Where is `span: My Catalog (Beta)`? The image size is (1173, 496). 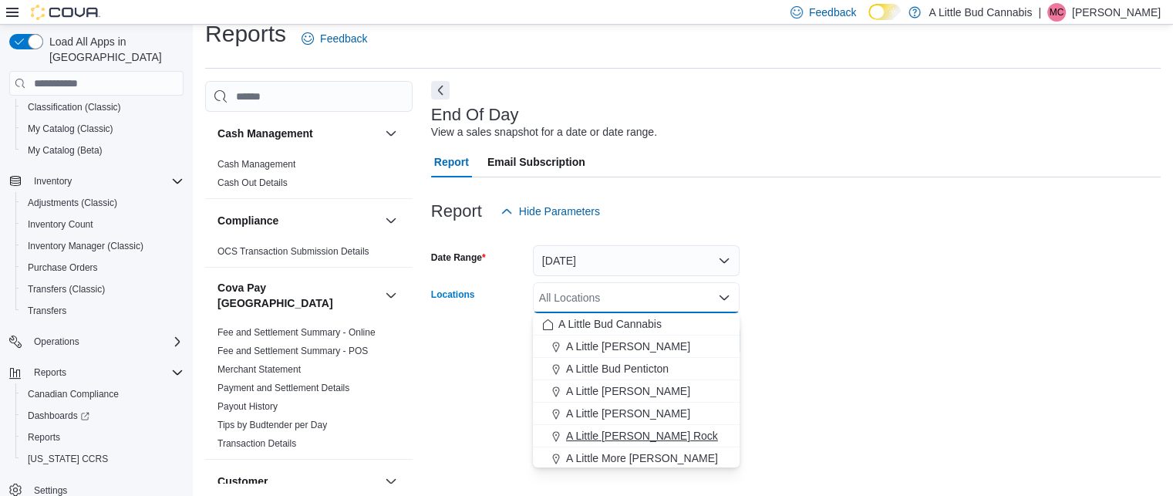 span: My Catalog (Beta) is located at coordinates (65, 150).